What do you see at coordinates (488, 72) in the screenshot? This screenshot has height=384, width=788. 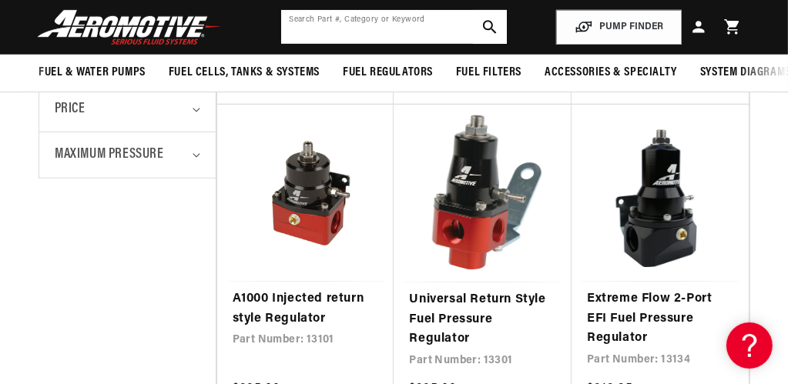 I see `span: Fuel Filters` at bounding box center [488, 72].